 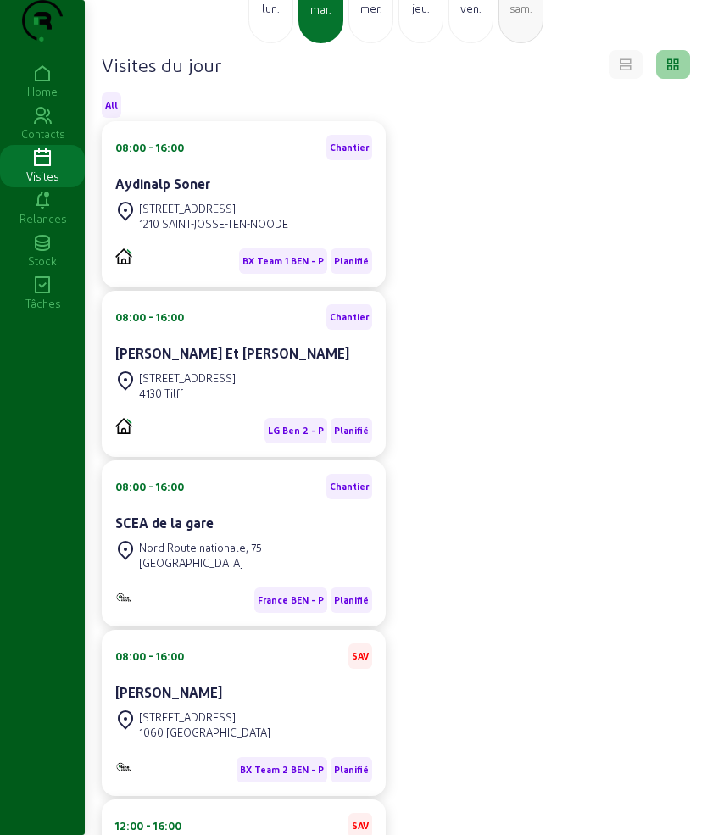 I want to click on div: mer., so click(x=371, y=8).